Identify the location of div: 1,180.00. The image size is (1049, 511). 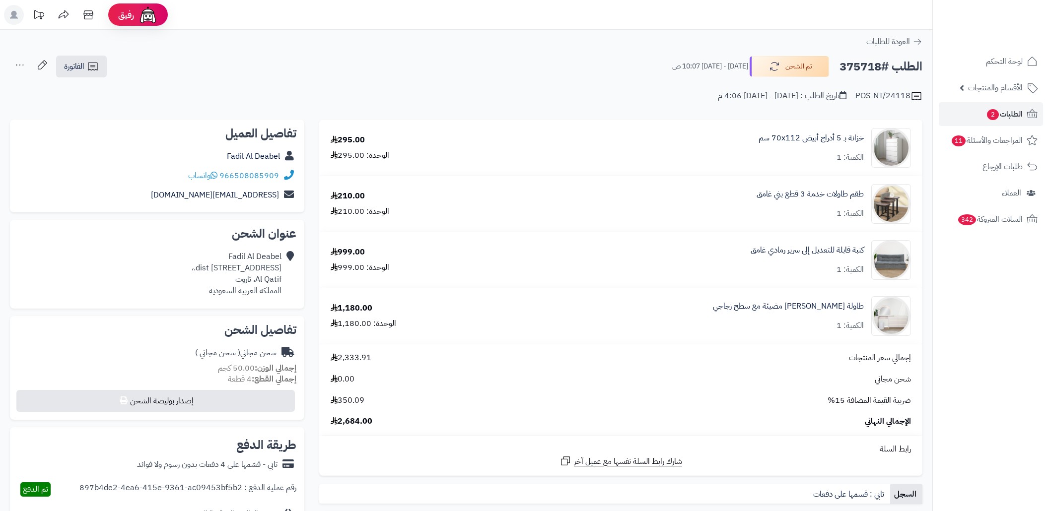
(351, 308).